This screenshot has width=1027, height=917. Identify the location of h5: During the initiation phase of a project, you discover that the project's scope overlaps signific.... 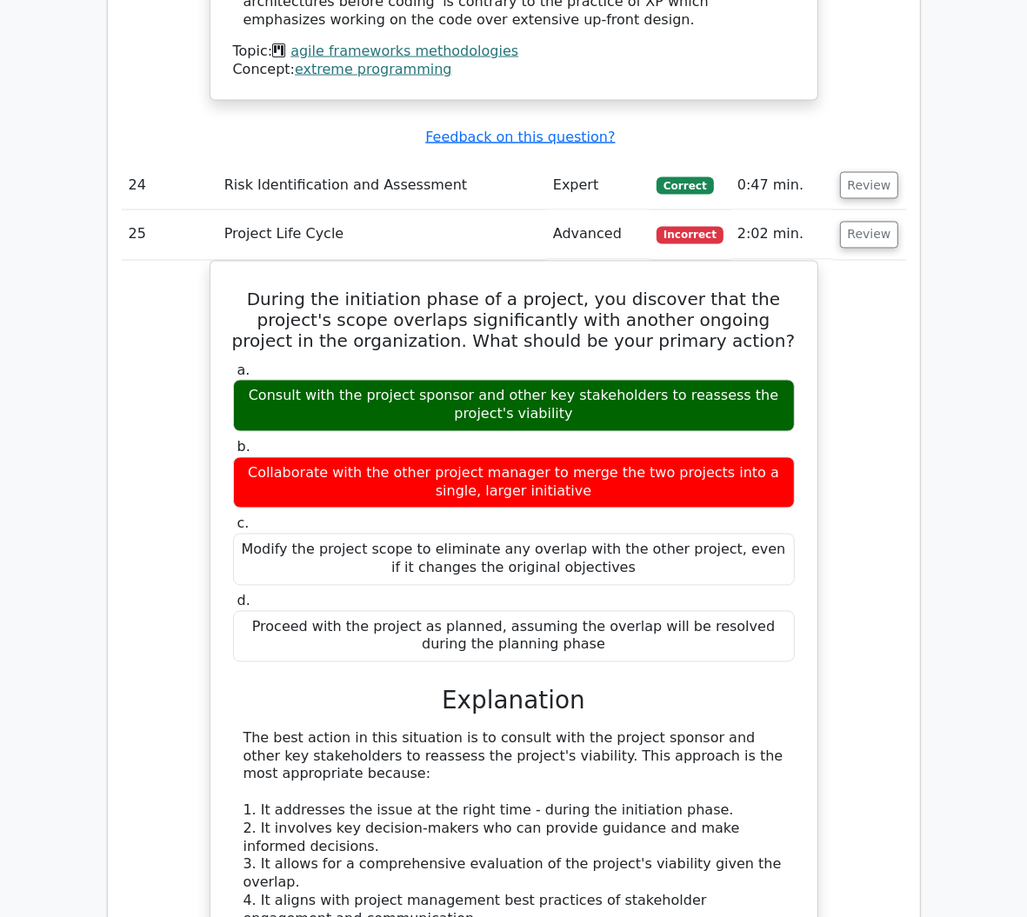
(514, 321).